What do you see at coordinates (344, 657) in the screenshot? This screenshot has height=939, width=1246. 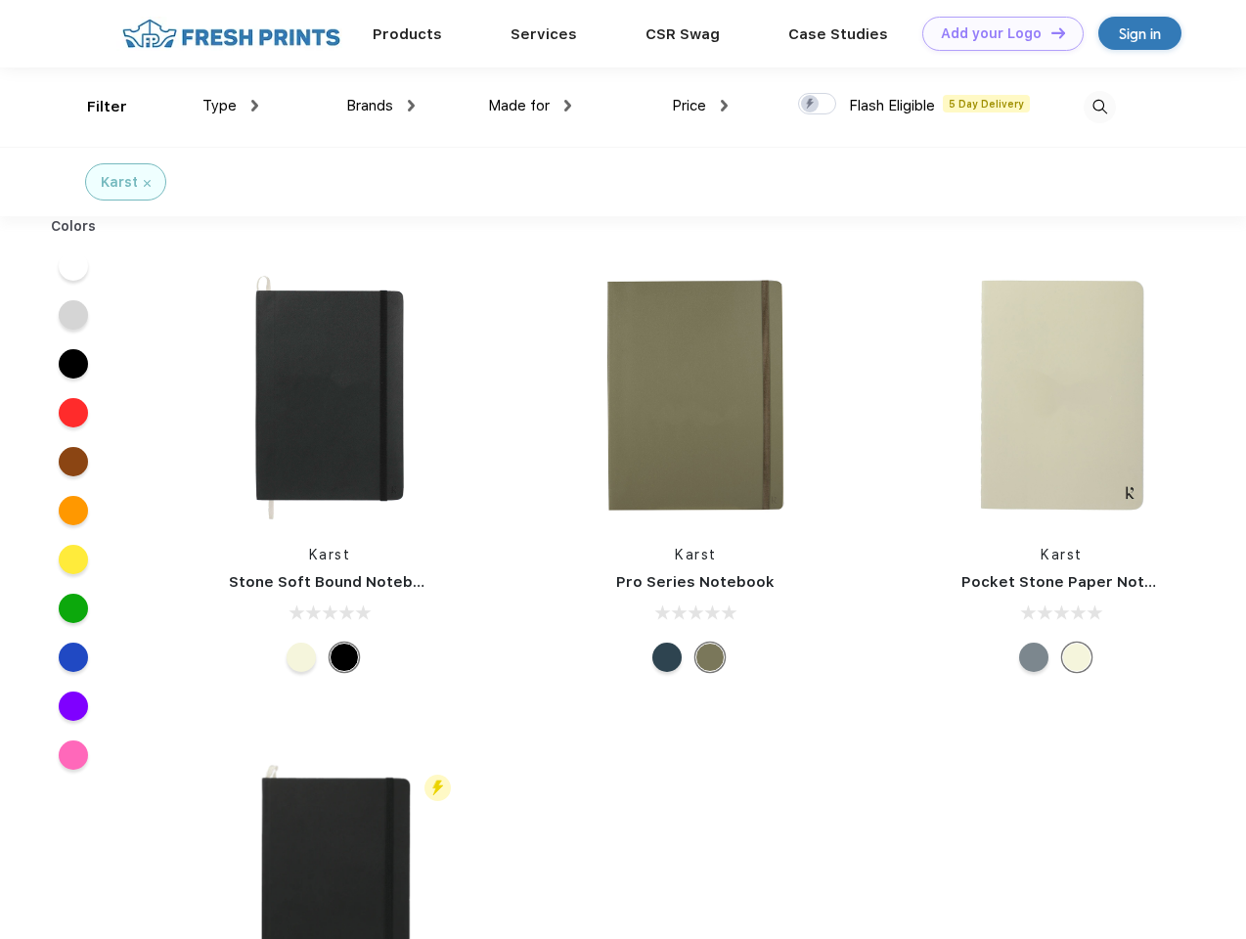 I see `div: Black` at bounding box center [344, 657].